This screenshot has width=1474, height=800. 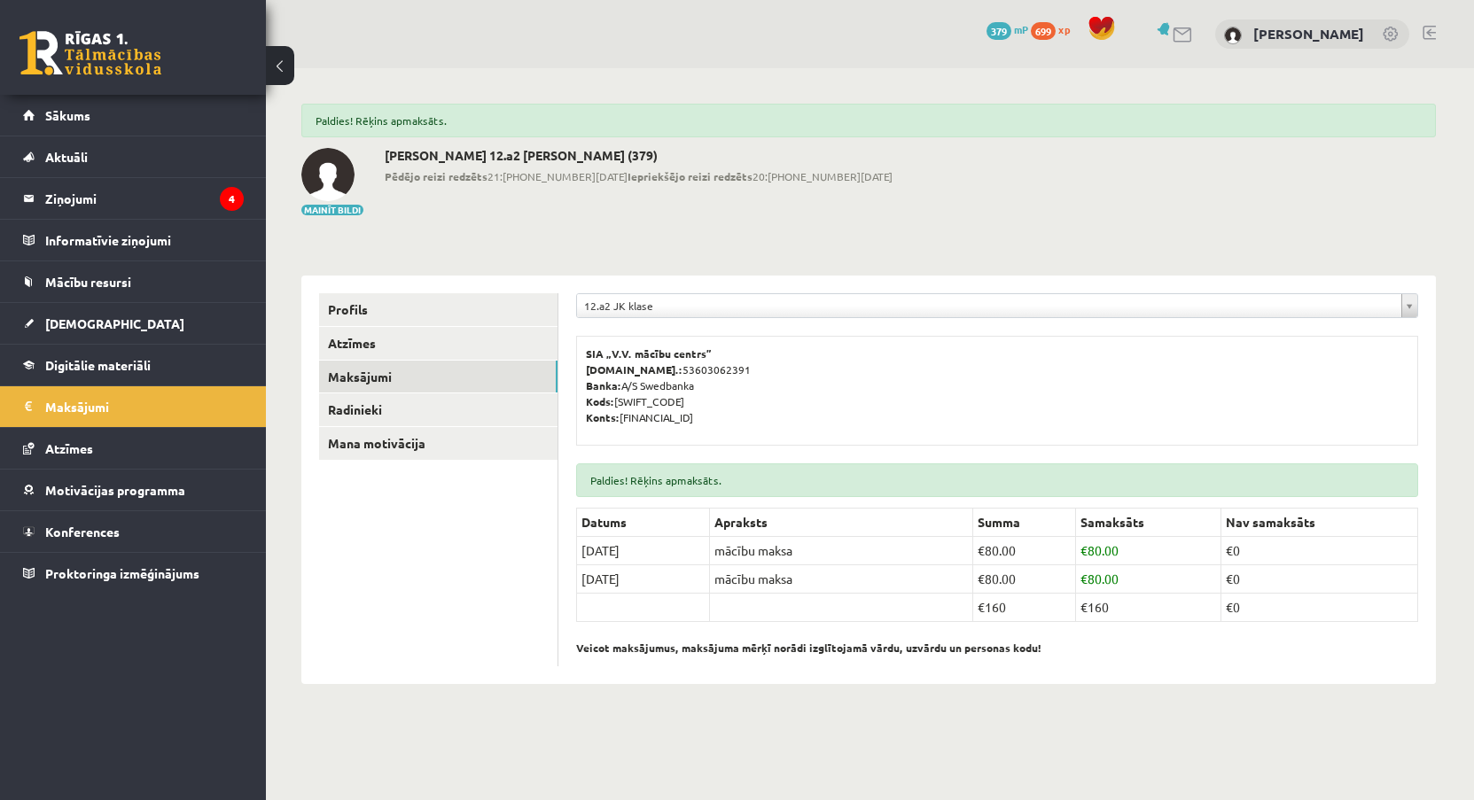 I want to click on a: 699 xp, so click(x=1055, y=29).